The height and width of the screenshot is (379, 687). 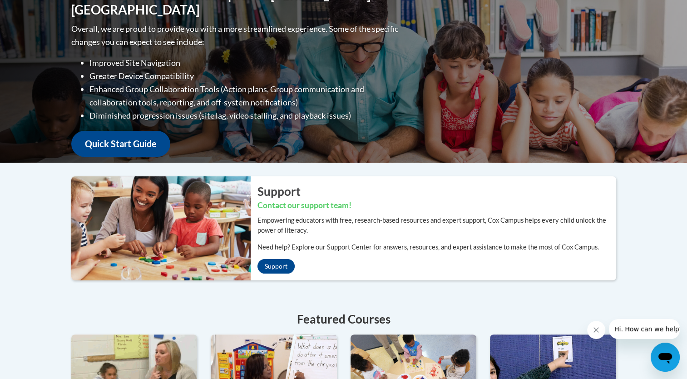 I want to click on p: Overall, we are proud to provide you with a more streamlined experience. Some of the specific cha..., so click(x=236, y=35).